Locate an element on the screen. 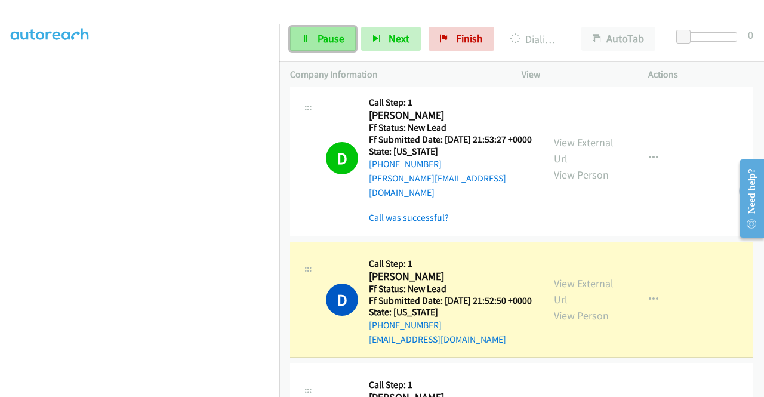 The width and height of the screenshot is (764, 397). p: Actions is located at coordinates (700, 75).